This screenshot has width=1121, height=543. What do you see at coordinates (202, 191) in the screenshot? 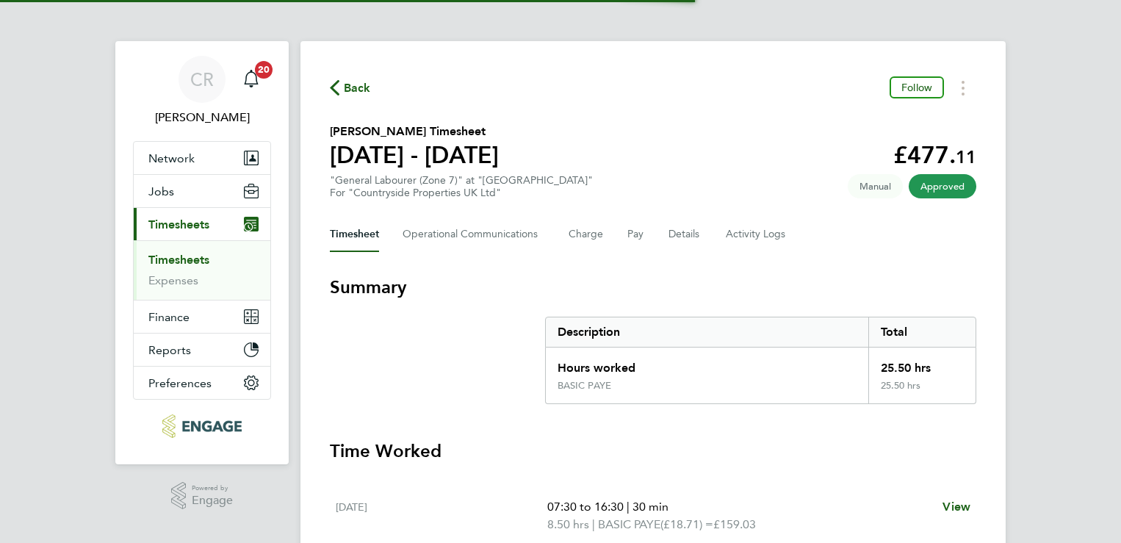
I see `button: Jobs` at bounding box center [202, 191].